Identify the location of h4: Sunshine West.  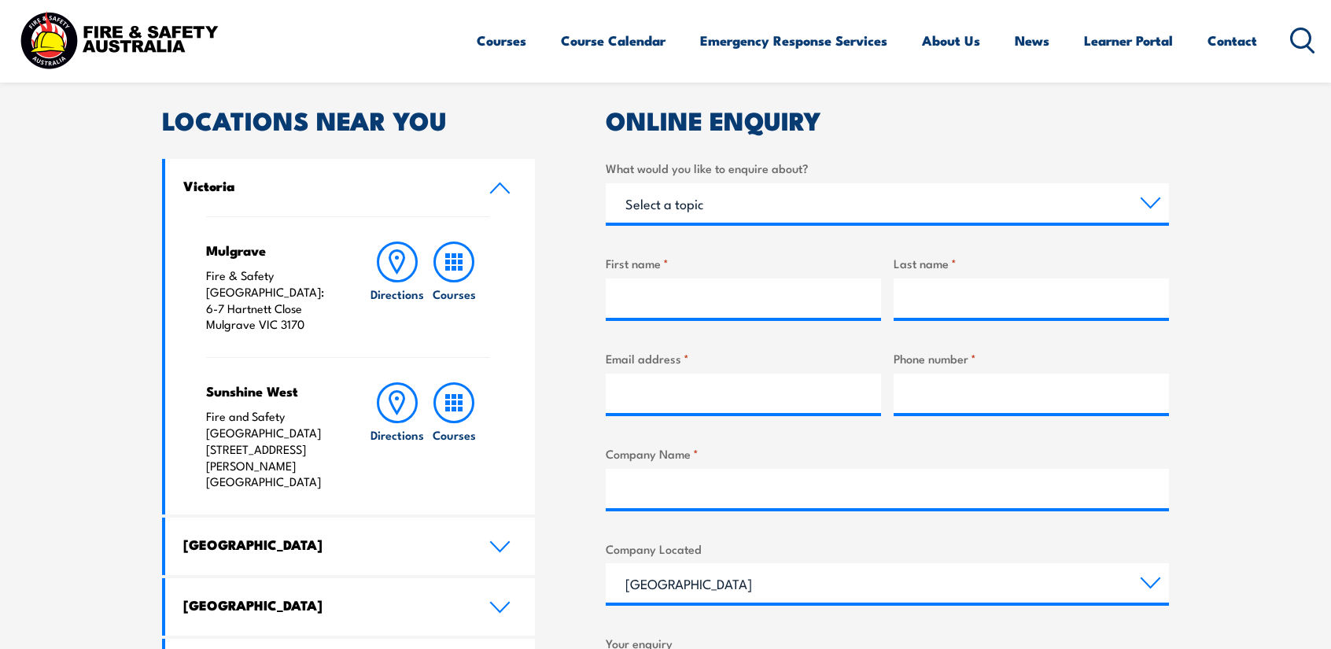
(271, 391).